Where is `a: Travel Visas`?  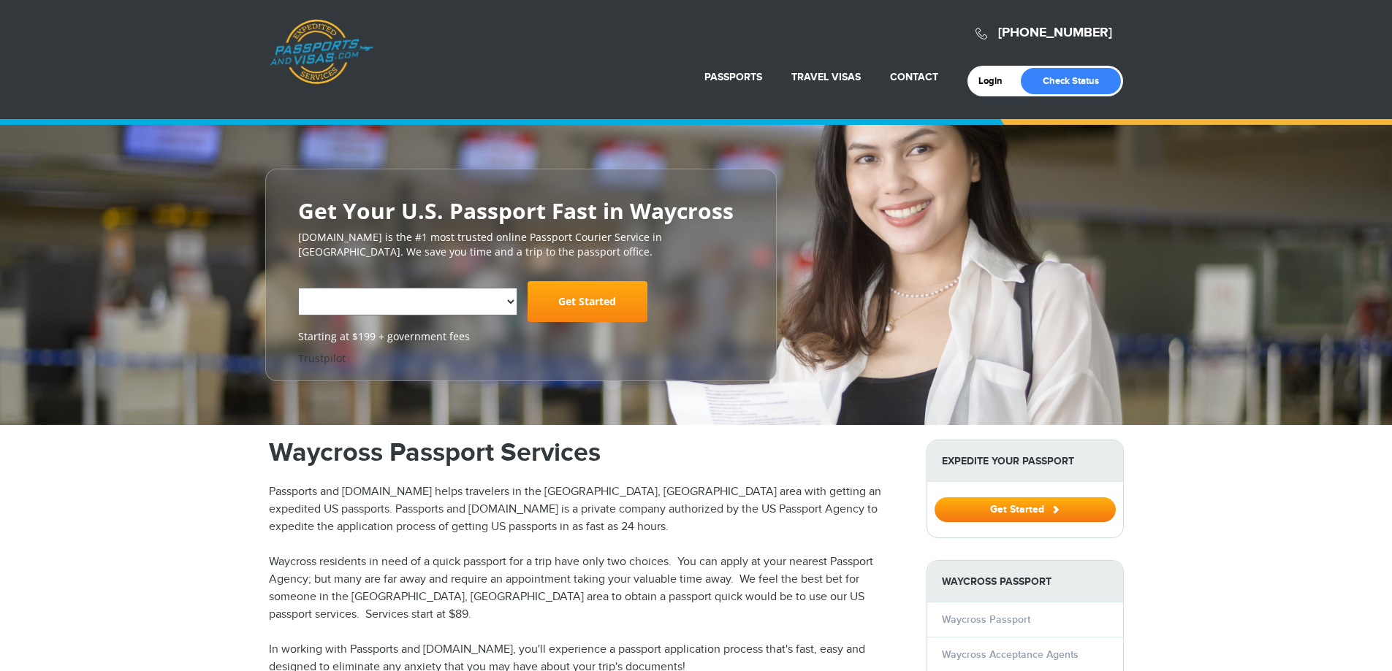
a: Travel Visas is located at coordinates (826, 77).